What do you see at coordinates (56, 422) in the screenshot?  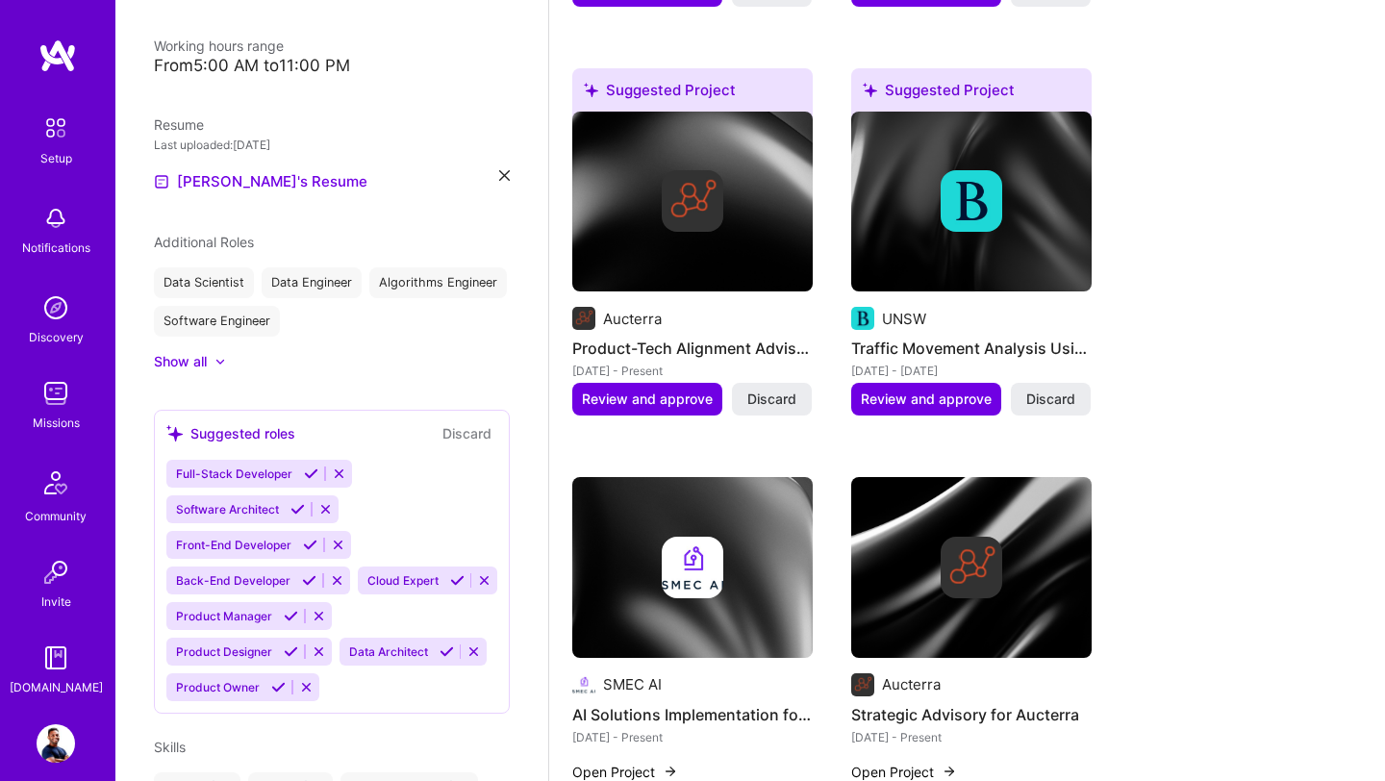 I see `div: Missions` at bounding box center [56, 422].